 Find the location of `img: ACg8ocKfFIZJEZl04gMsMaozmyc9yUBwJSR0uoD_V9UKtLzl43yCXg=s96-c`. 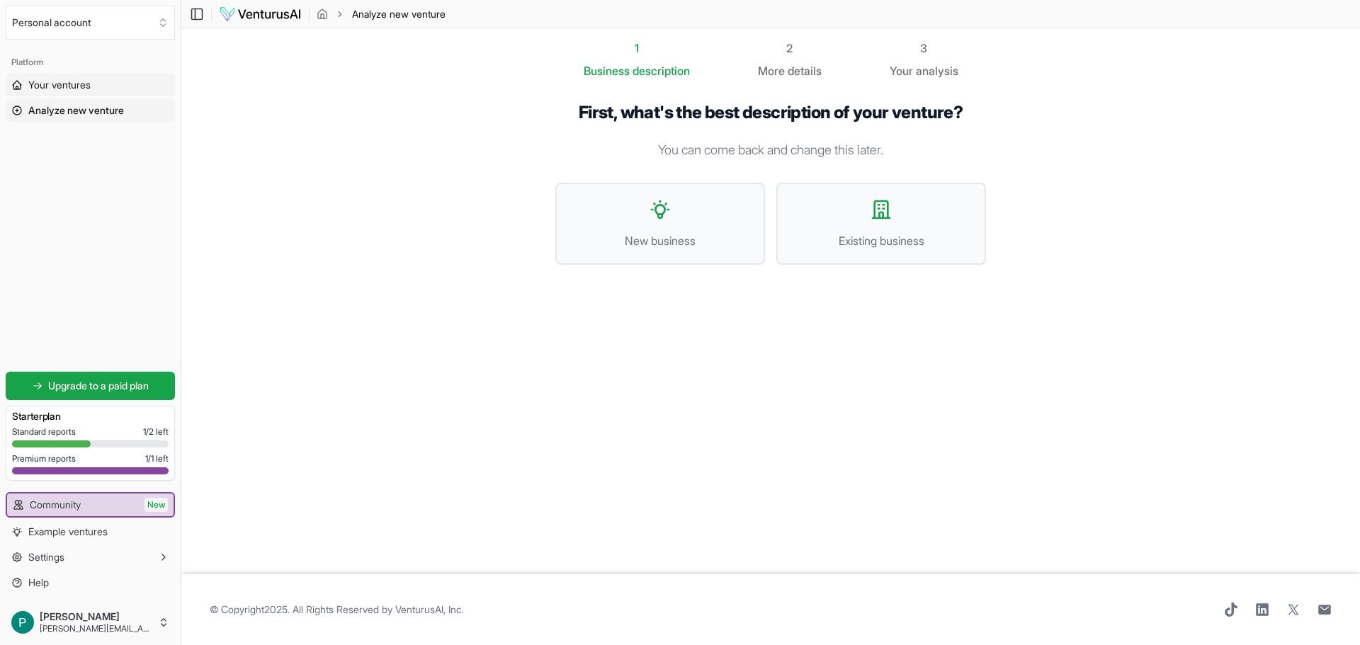

img: ACg8ocKfFIZJEZl04gMsMaozmyc9yUBwJSR0uoD_V9UKtLzl43yCXg=s96-c is located at coordinates (23, 622).